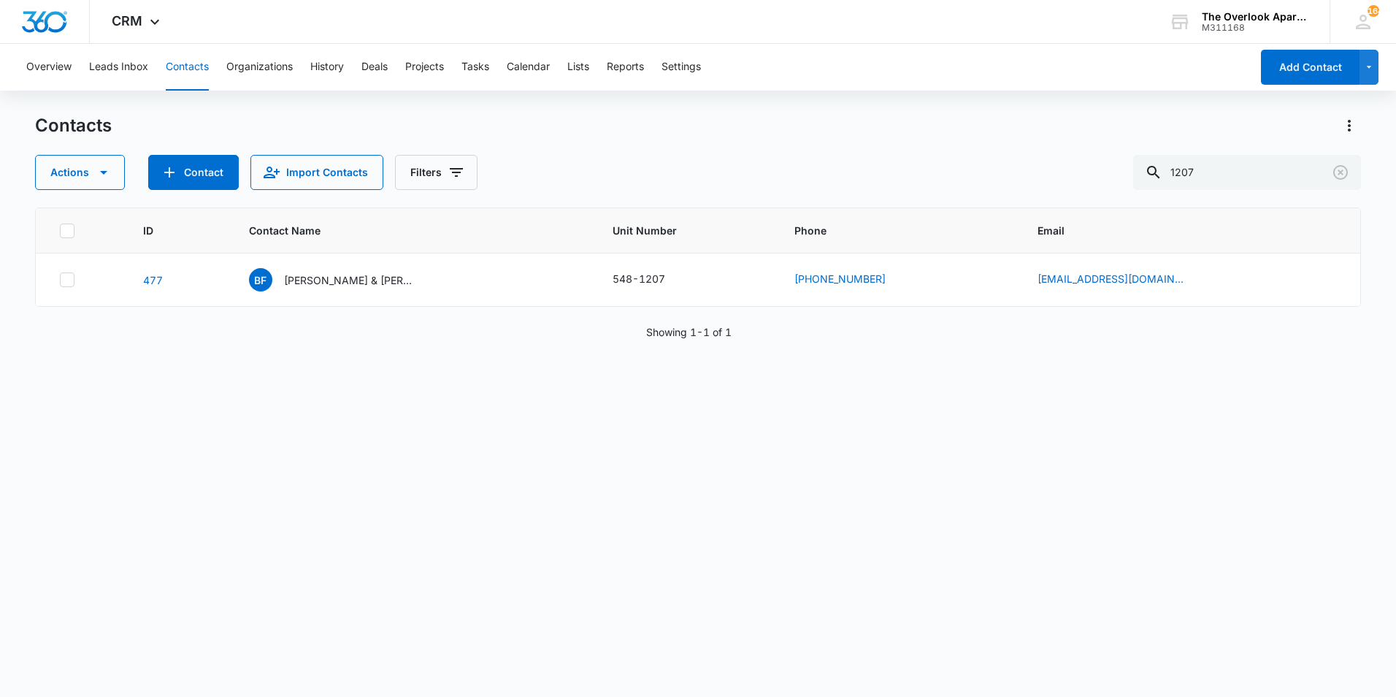 The image size is (1396, 697). Describe the element at coordinates (1373, 11) in the screenshot. I see `span: 164` at that location.